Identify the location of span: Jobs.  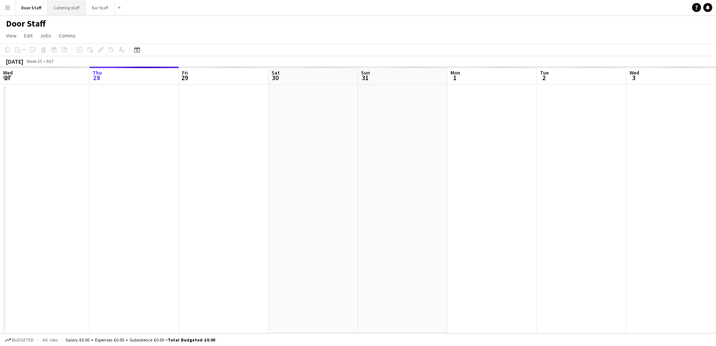
(46, 36).